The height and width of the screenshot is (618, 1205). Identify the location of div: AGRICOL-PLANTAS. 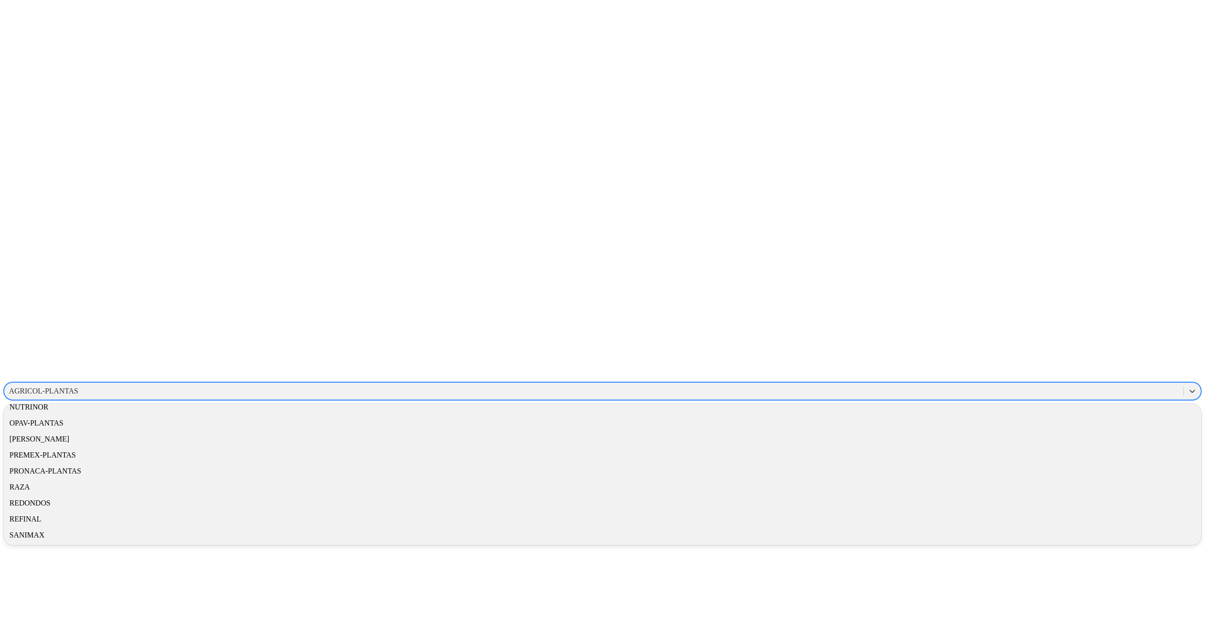
(43, 391).